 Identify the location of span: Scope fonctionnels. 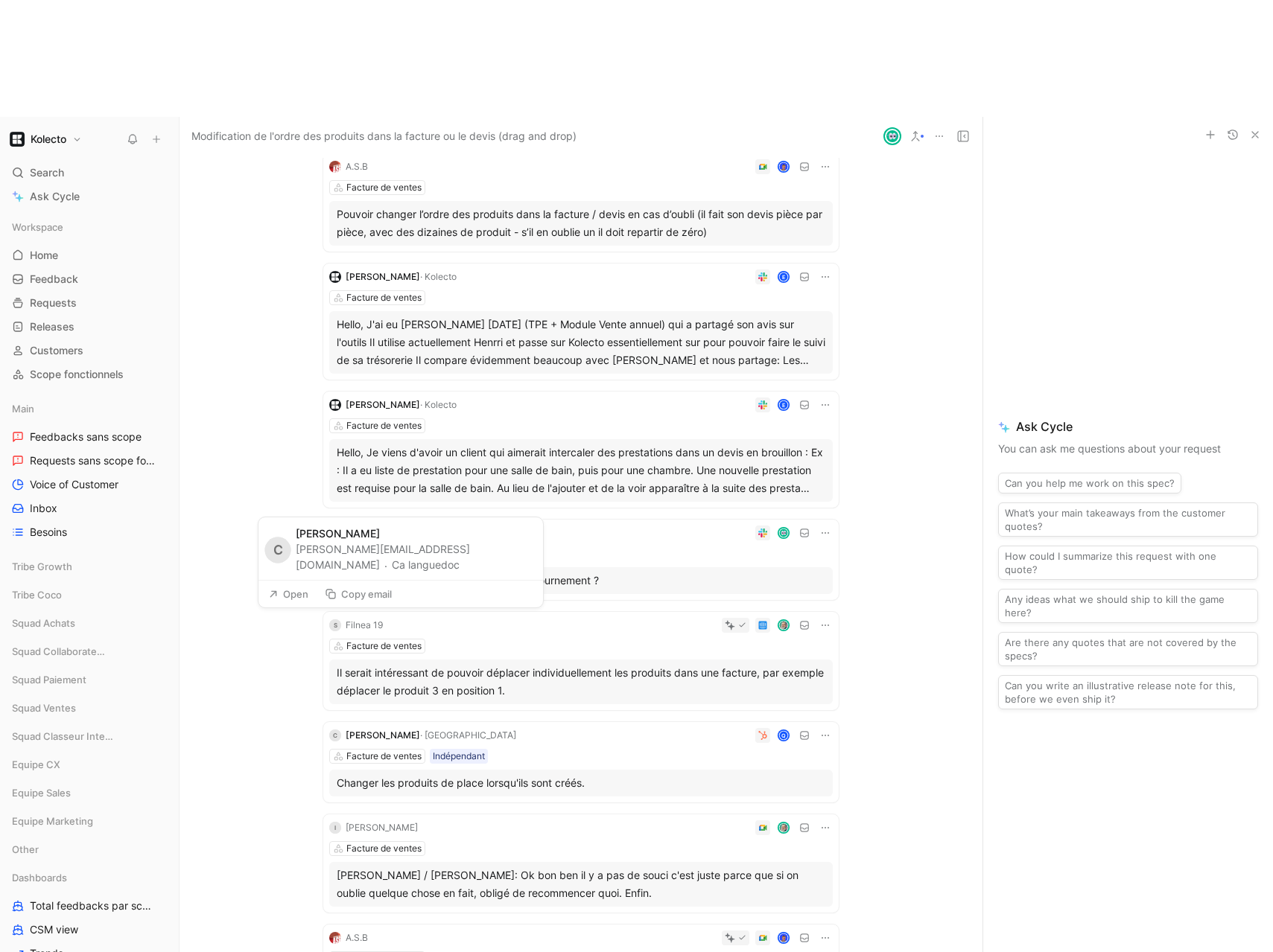
(76, 374).